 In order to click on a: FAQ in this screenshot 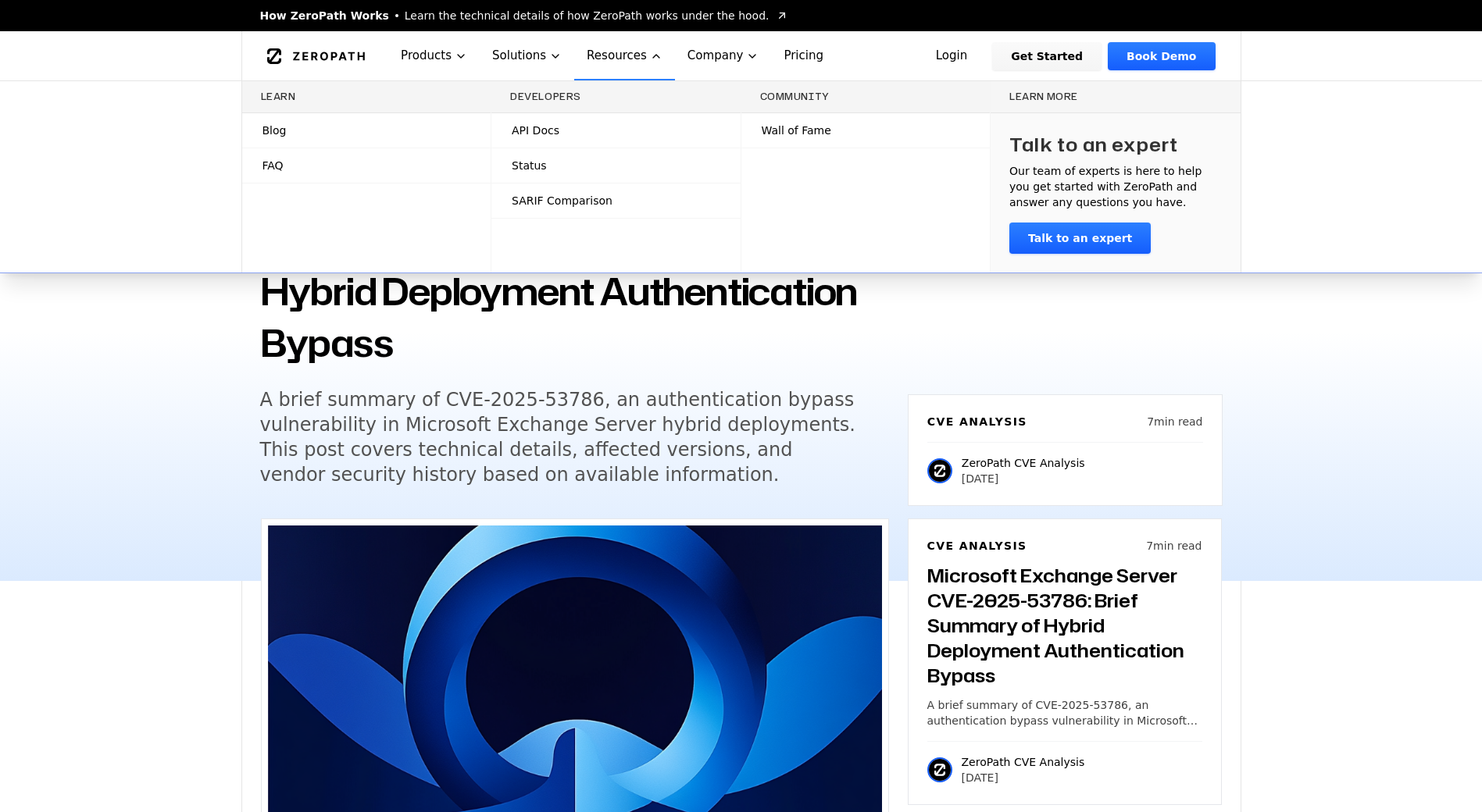, I will do `click(366, 165)`.